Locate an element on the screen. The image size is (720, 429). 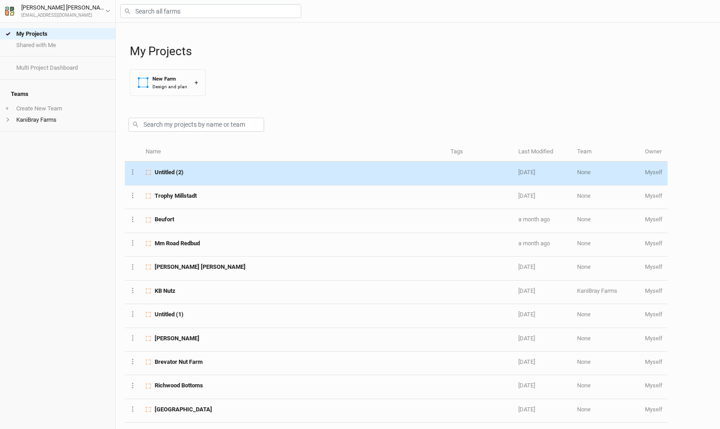
span: Mar 9, 2025 11:56 AM is located at coordinates (527, 409).